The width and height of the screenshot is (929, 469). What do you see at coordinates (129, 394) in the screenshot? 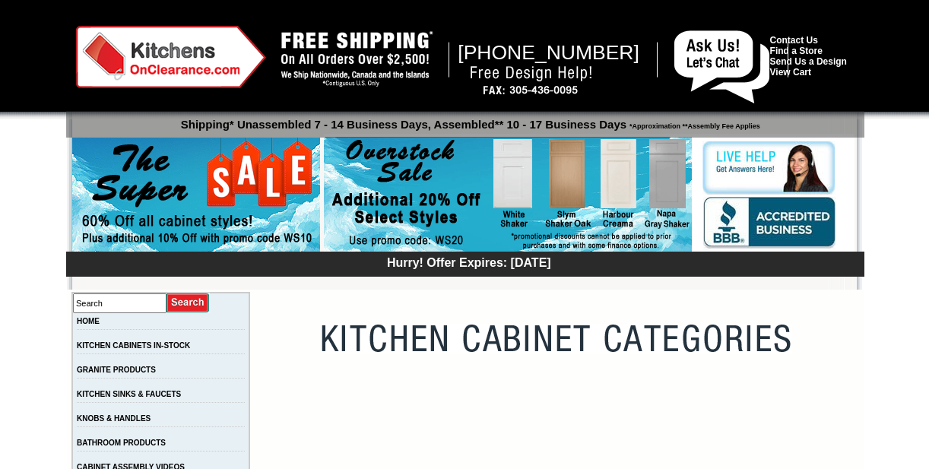
I see `a: KITCHEN SINKS & FAUCETS` at bounding box center [129, 394].